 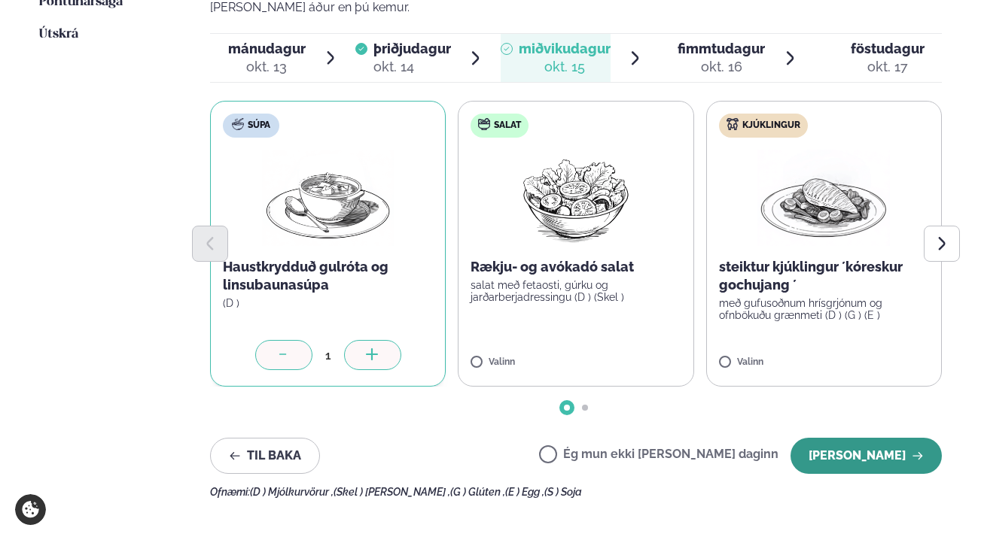 I want to click on div: 1, so click(x=328, y=355).